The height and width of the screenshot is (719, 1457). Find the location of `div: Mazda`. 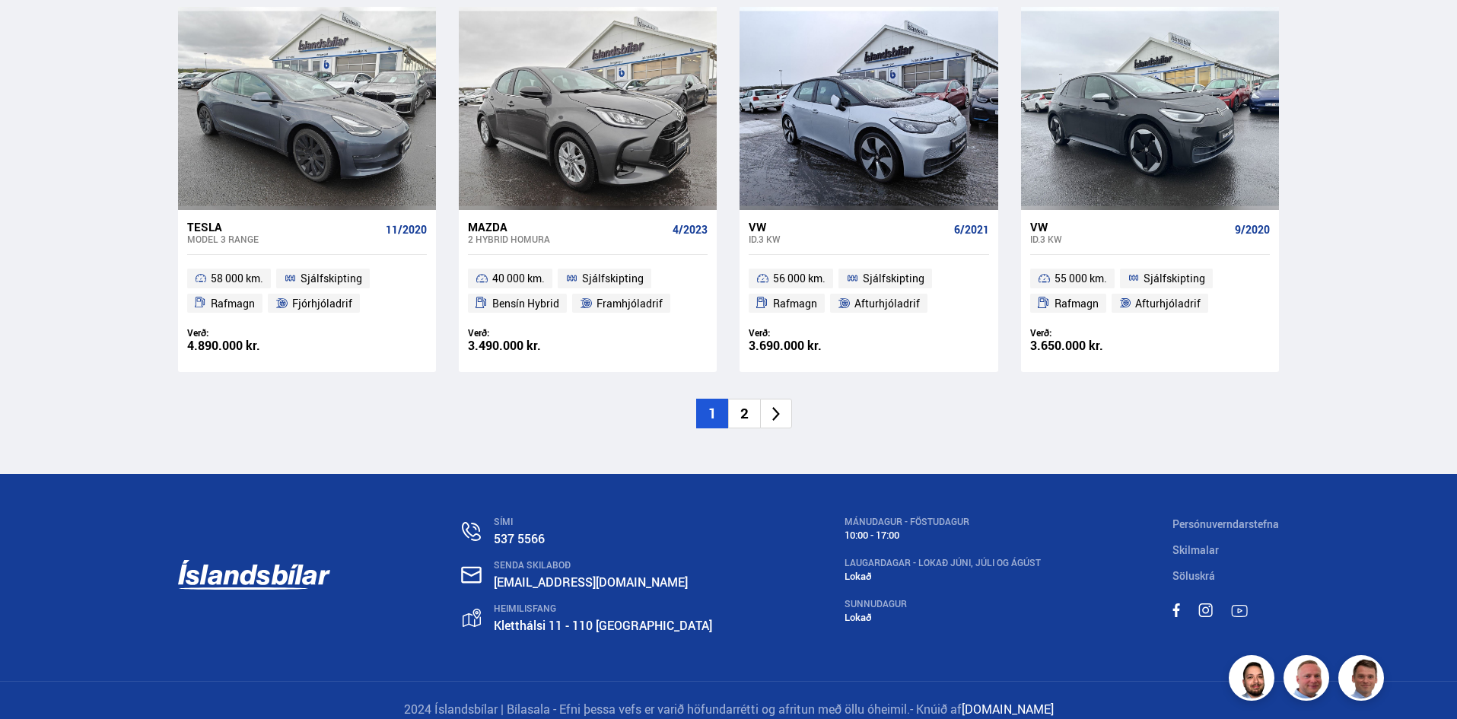

div: Mazda is located at coordinates (567, 227).